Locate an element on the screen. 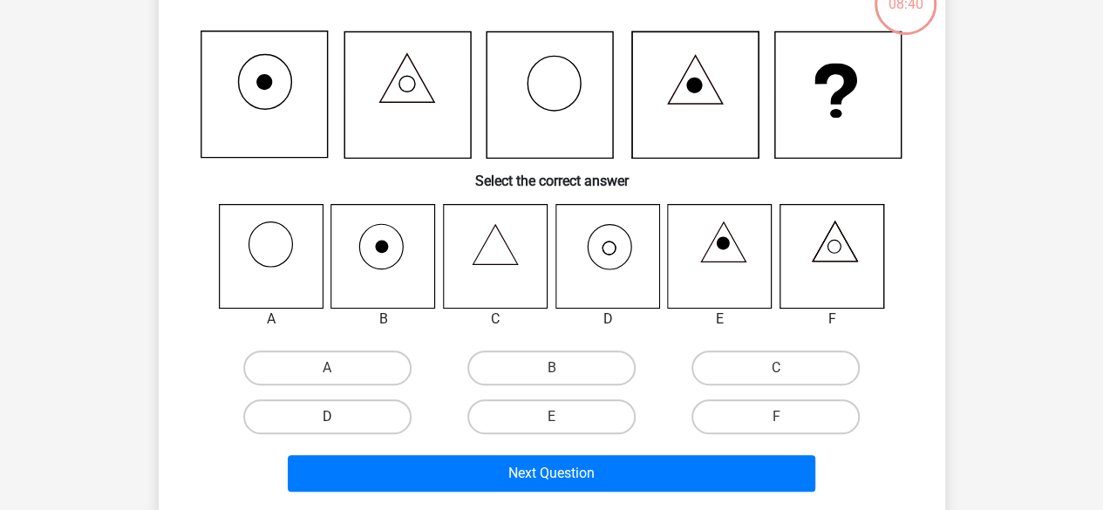 This screenshot has width=1103, height=510. label: D is located at coordinates (327, 417).